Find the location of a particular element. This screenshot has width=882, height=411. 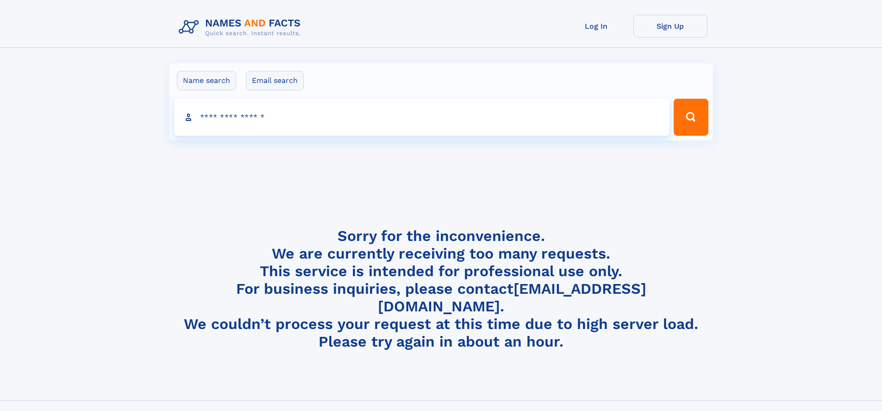

label: Email search is located at coordinates (275, 81).